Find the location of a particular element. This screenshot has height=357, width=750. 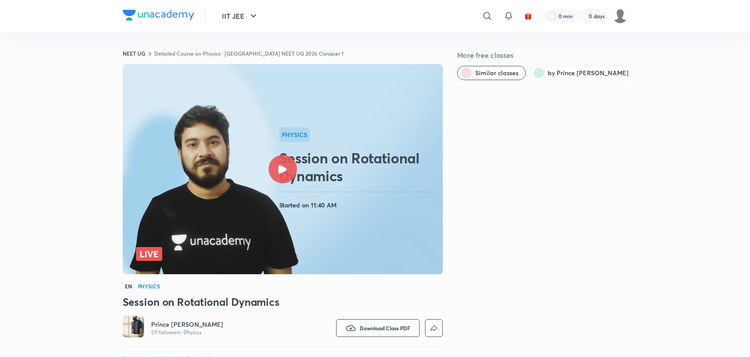

img: Avatar is located at coordinates (133, 326).